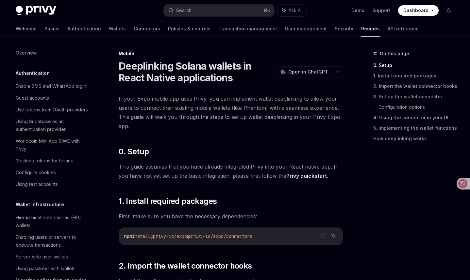 The height and width of the screenshot is (280, 470). I want to click on a: Support, so click(381, 10).